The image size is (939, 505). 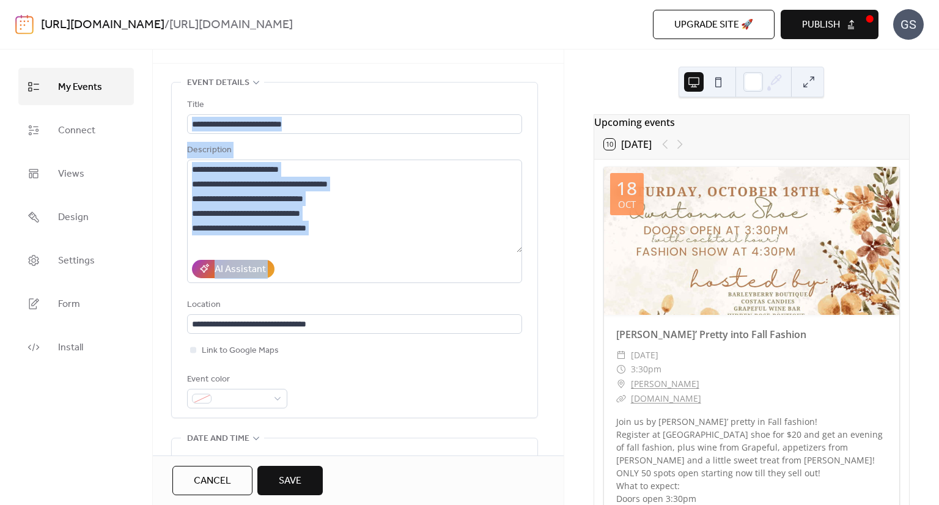 I want to click on span: Link to Google Maps, so click(x=240, y=351).